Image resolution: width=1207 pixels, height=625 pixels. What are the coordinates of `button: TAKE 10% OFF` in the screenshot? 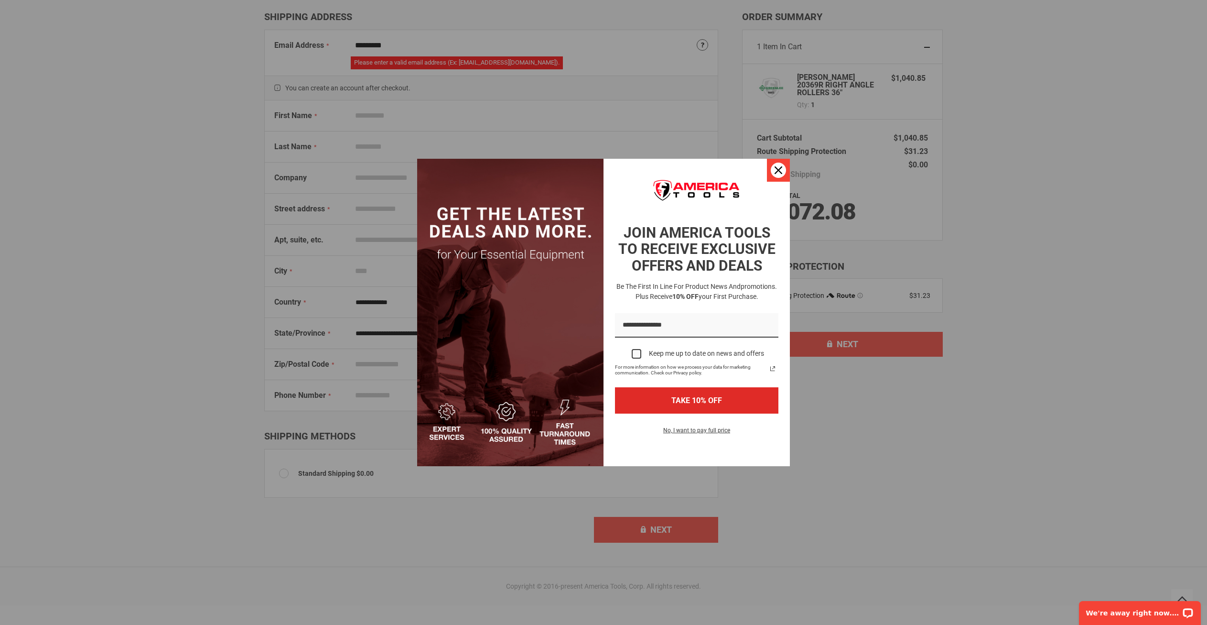 It's located at (697, 400).